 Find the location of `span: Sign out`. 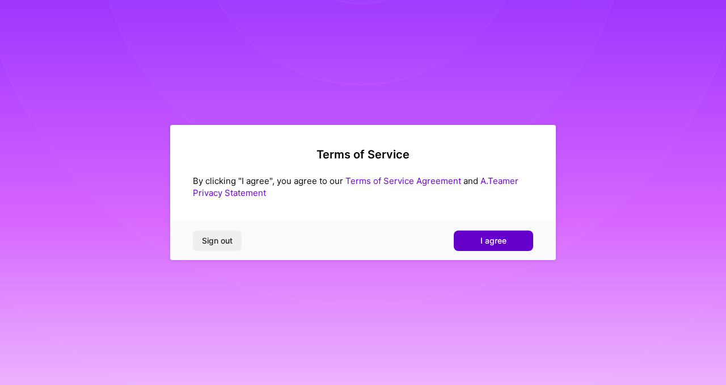

span: Sign out is located at coordinates (217, 241).